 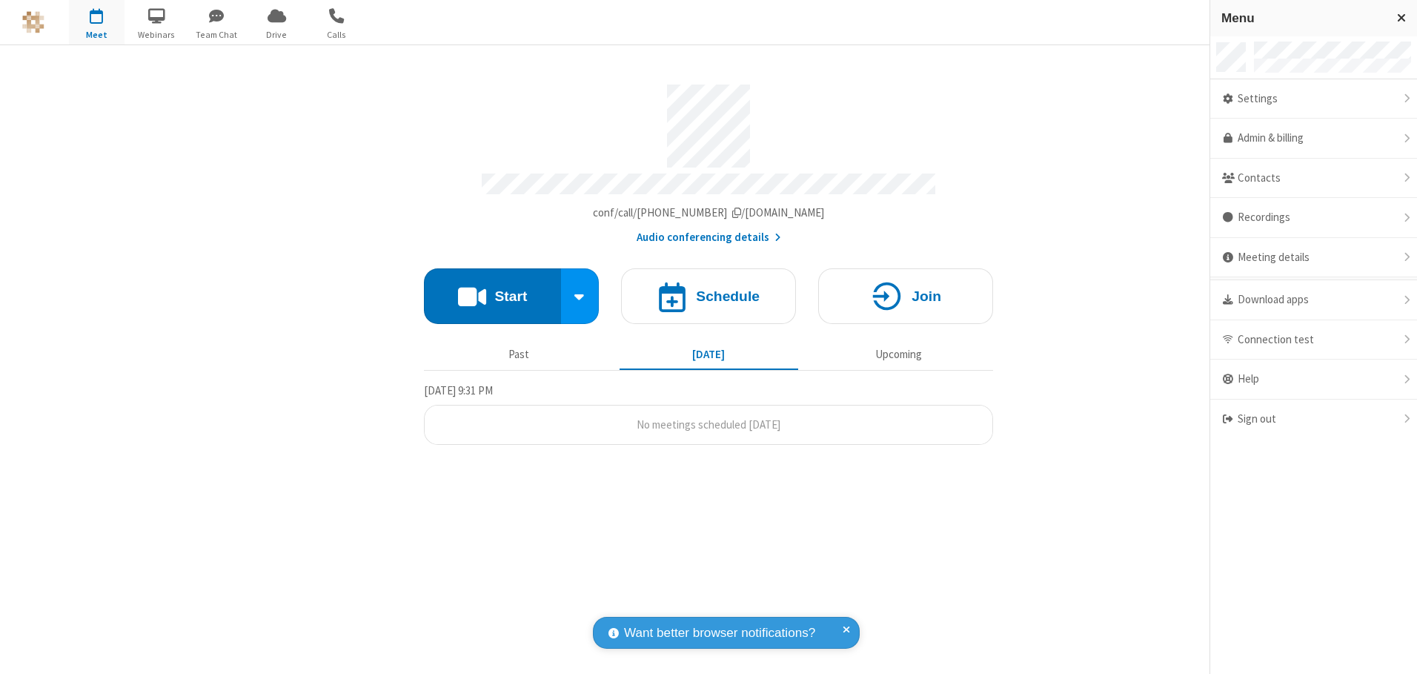 What do you see at coordinates (1314, 340) in the screenshot?
I see `div: Connection test` at bounding box center [1314, 340].